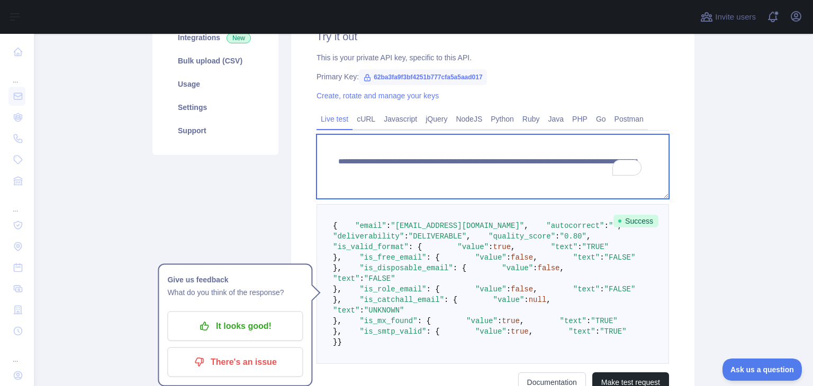 This screenshot has height=386, width=813. Describe the element at coordinates (215, 131) in the screenshot. I see `a: Support` at that location.